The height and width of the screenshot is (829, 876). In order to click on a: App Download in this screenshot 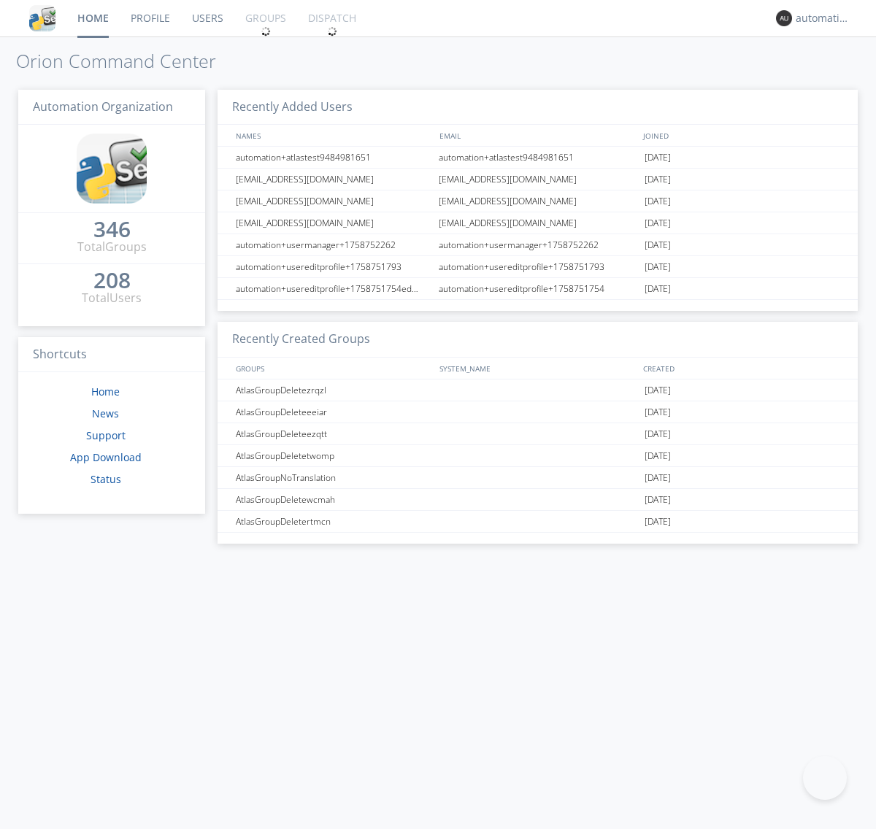, I will do `click(106, 457)`.